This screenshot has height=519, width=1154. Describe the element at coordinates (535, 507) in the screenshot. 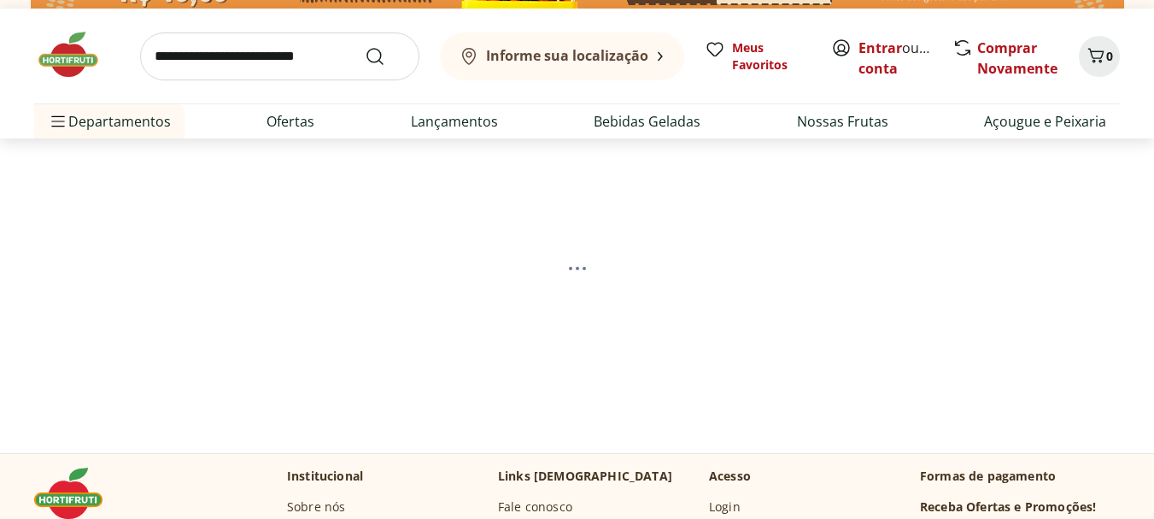

I see `a: Fale conosco` at that location.